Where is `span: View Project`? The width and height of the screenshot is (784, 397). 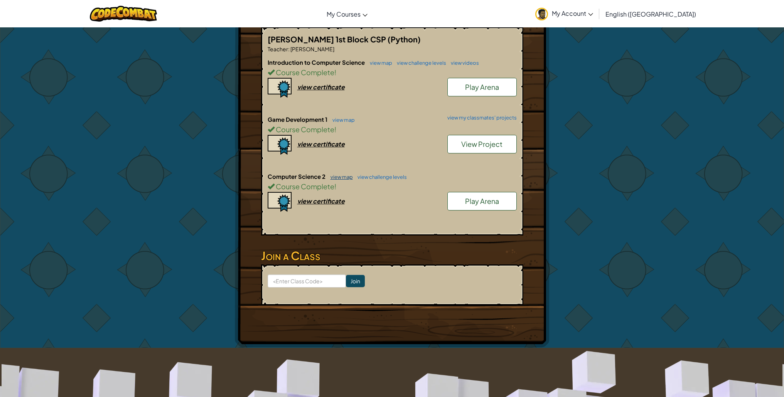 span: View Project is located at coordinates (482, 144).